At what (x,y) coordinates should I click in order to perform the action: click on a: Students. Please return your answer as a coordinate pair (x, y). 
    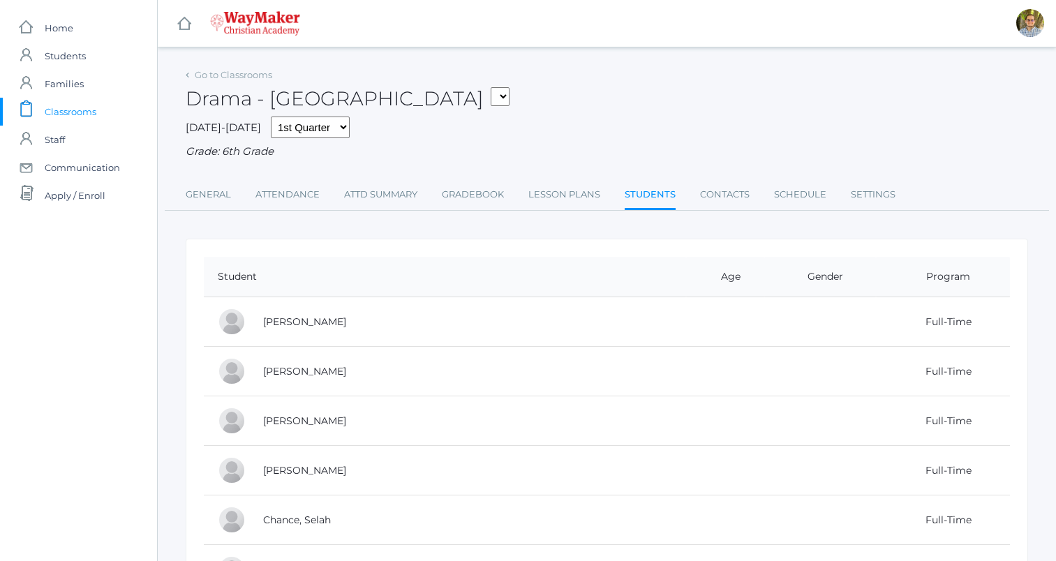
    Looking at the image, I should click on (650, 196).